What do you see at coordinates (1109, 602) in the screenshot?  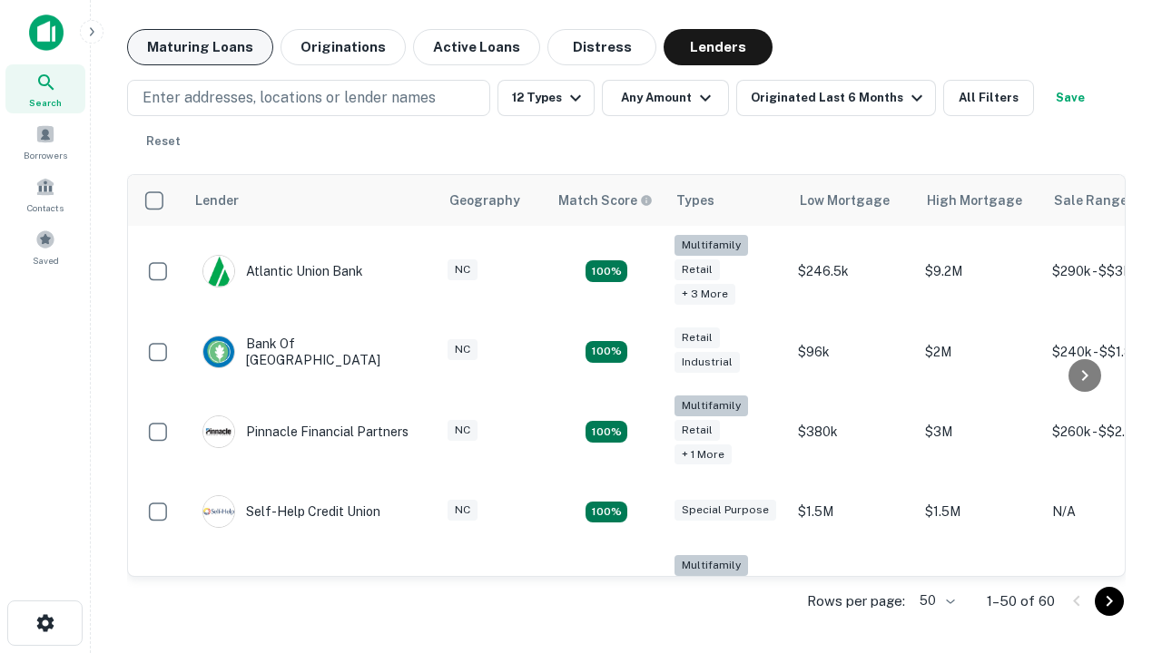 I see `button: Go to next page` at bounding box center [1109, 602].